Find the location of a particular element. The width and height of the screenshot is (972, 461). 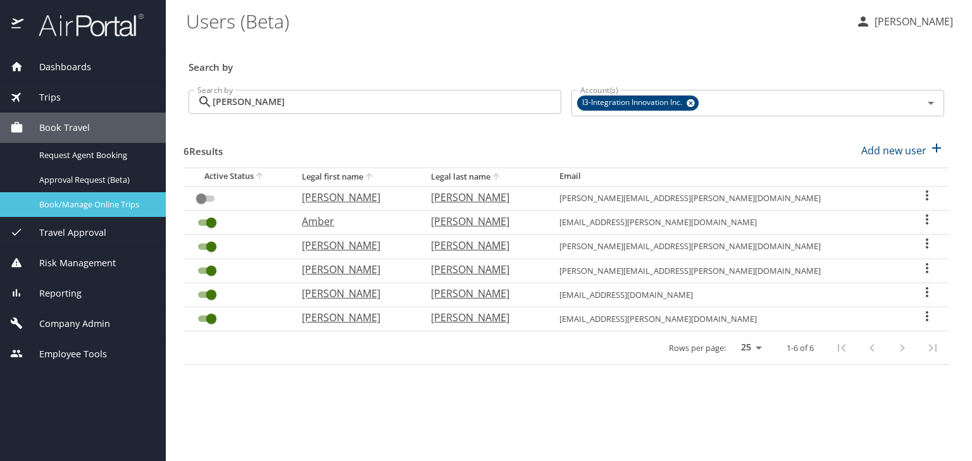

span: Dashboards is located at coordinates (57, 67).